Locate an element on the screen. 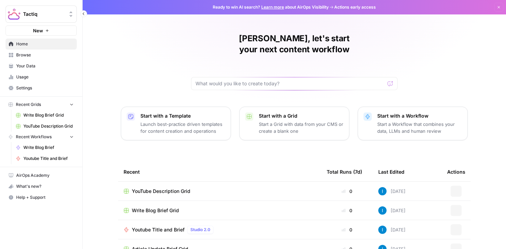 Image resolution: width=506 pixels, height=249 pixels. input: What would you like to create today? is located at coordinates (290, 84).